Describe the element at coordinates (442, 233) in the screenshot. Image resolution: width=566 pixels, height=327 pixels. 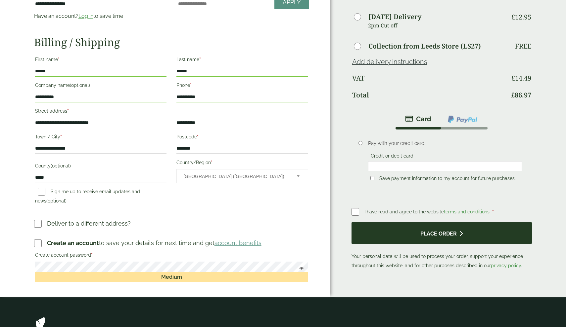
I see `button: Place order` at that location.